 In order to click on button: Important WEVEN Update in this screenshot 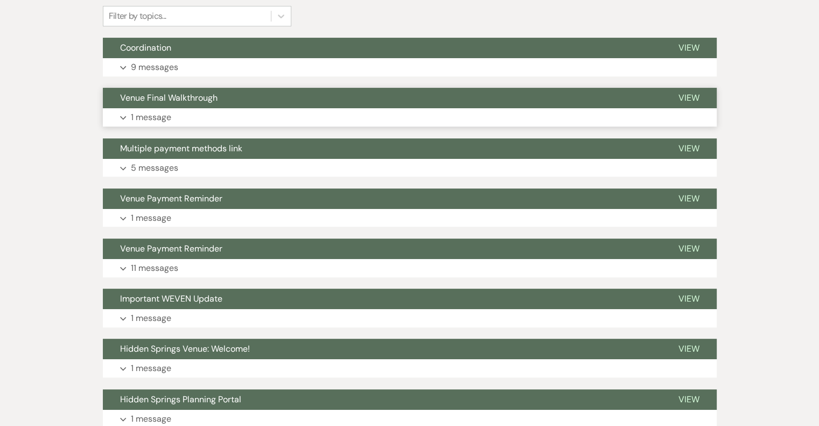, I will do `click(382, 299)`.